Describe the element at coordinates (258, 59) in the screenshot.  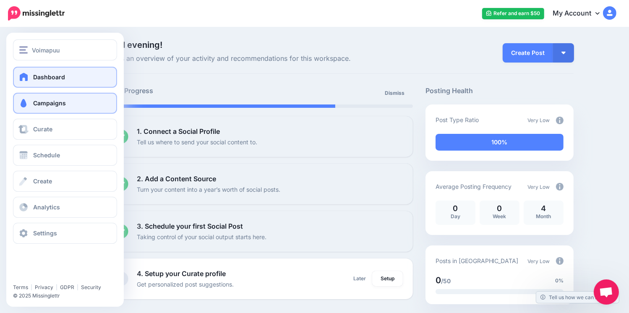
I see `span: Here's an overview of your activity and recommendations for this workspace.` at that location.